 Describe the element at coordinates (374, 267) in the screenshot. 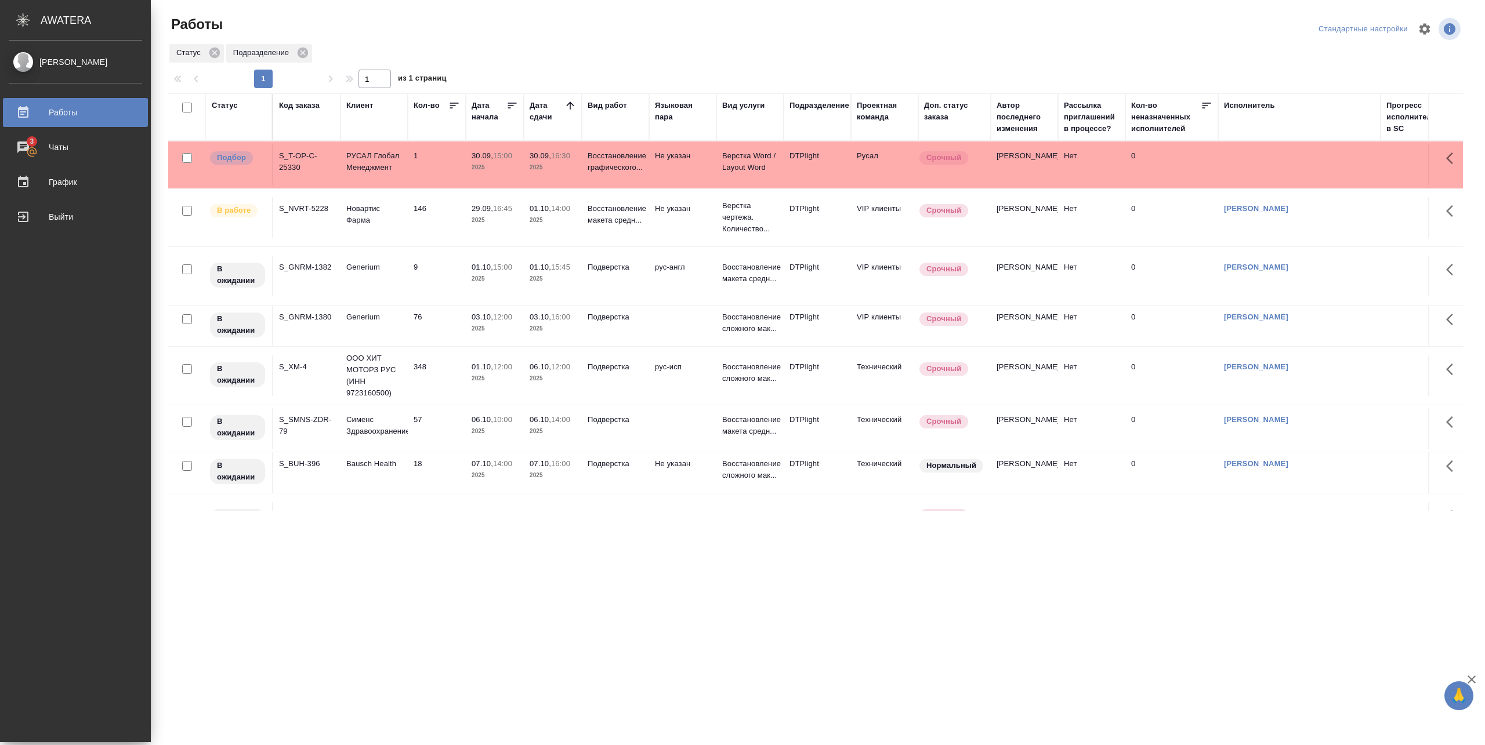

I see `p: Generium` at that location.